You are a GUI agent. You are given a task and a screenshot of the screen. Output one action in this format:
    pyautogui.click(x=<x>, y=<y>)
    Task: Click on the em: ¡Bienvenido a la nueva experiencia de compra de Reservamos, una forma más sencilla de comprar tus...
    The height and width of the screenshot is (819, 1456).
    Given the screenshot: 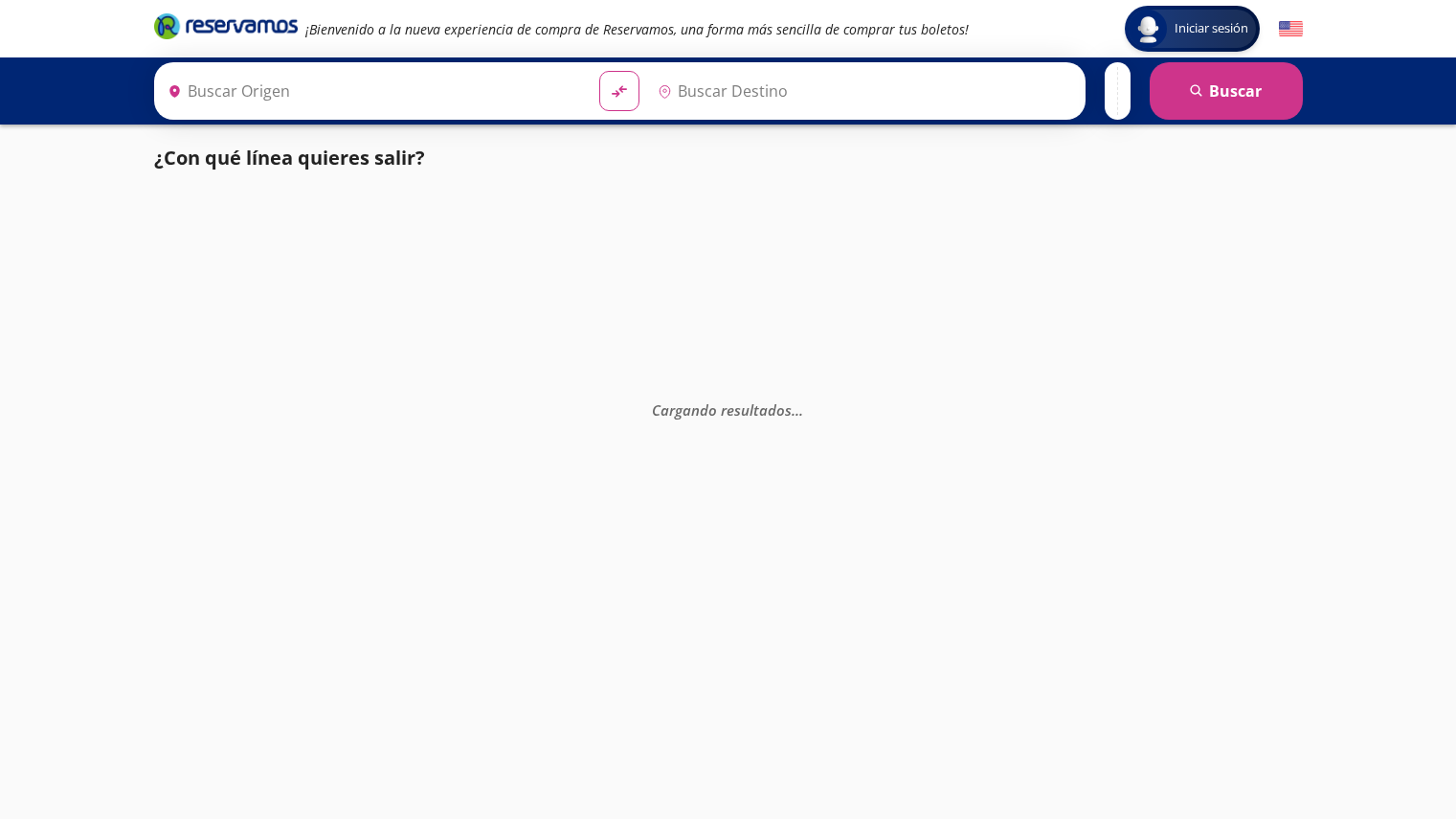 What is the action you would take?
    pyautogui.click(x=636, y=28)
    